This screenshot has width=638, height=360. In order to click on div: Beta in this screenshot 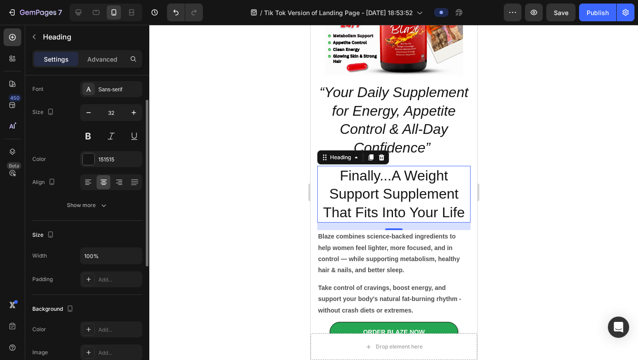, I will do `click(14, 166)`.